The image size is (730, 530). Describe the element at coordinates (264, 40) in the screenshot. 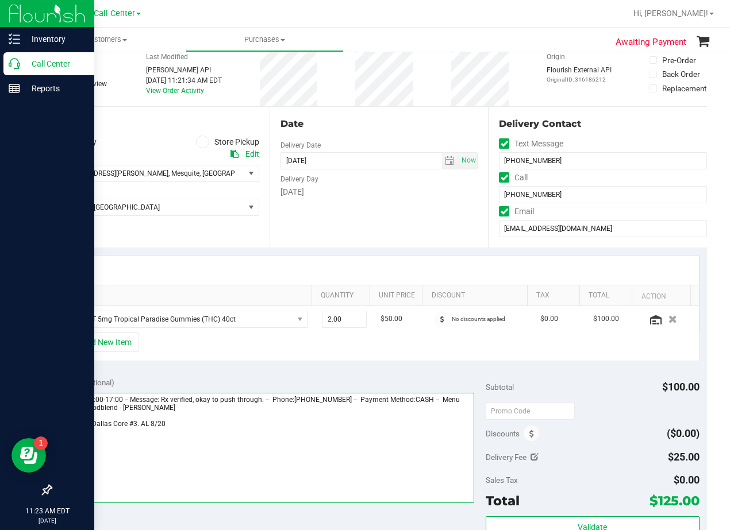

I see `a: Purchases` at that location.